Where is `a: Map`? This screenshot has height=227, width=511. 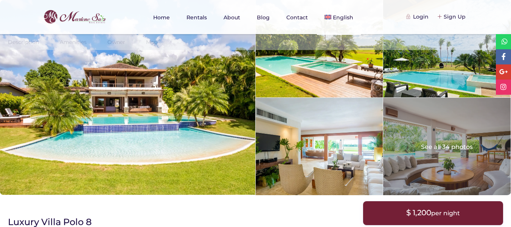
a: Map is located at coordinates (152, 42).